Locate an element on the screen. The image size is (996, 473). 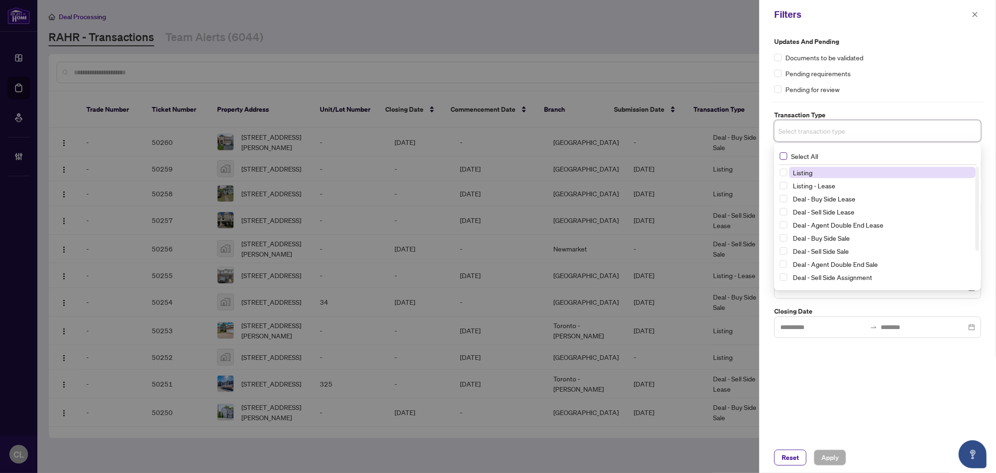
span: swap-right is located at coordinates (874, 327).